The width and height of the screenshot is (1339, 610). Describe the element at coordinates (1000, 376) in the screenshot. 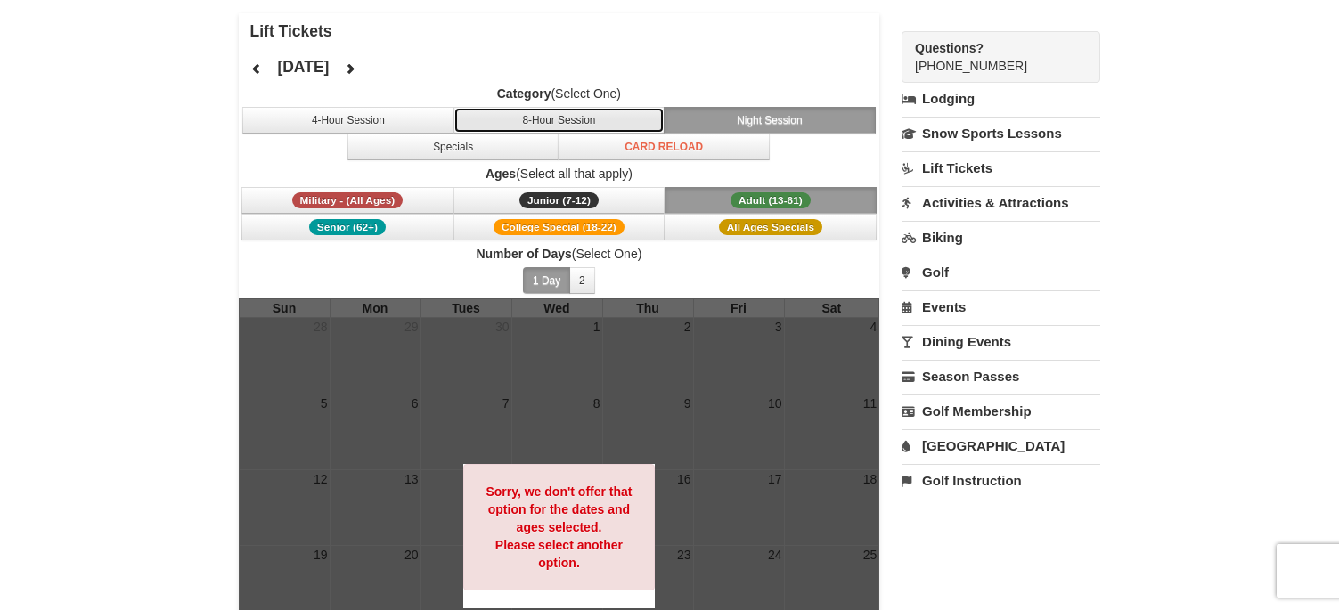

I see `a: Season Passes` at that location.